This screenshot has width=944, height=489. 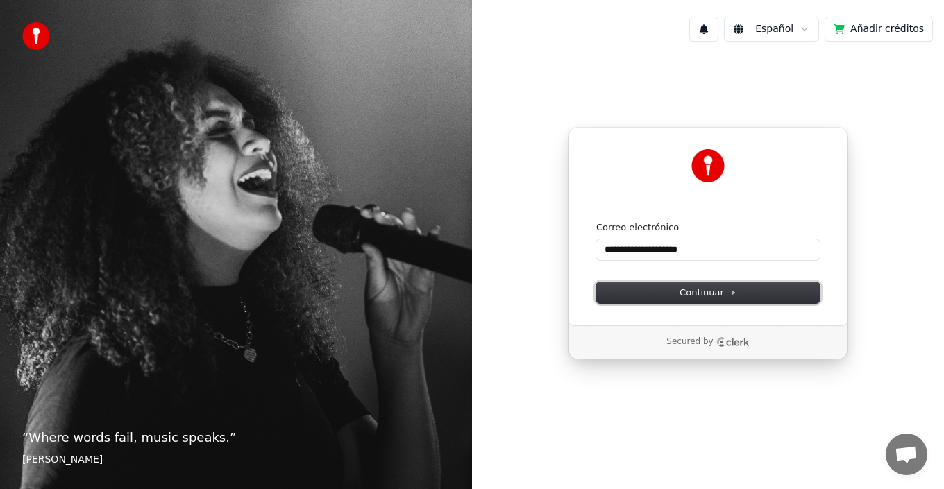 What do you see at coordinates (708, 293) in the screenshot?
I see `span: Continuar` at bounding box center [708, 293].